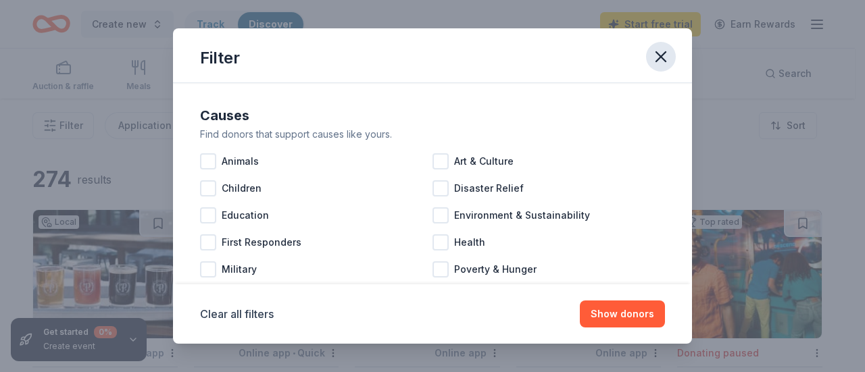 This screenshot has width=865, height=372. I want to click on button: Clear all filters, so click(236, 314).